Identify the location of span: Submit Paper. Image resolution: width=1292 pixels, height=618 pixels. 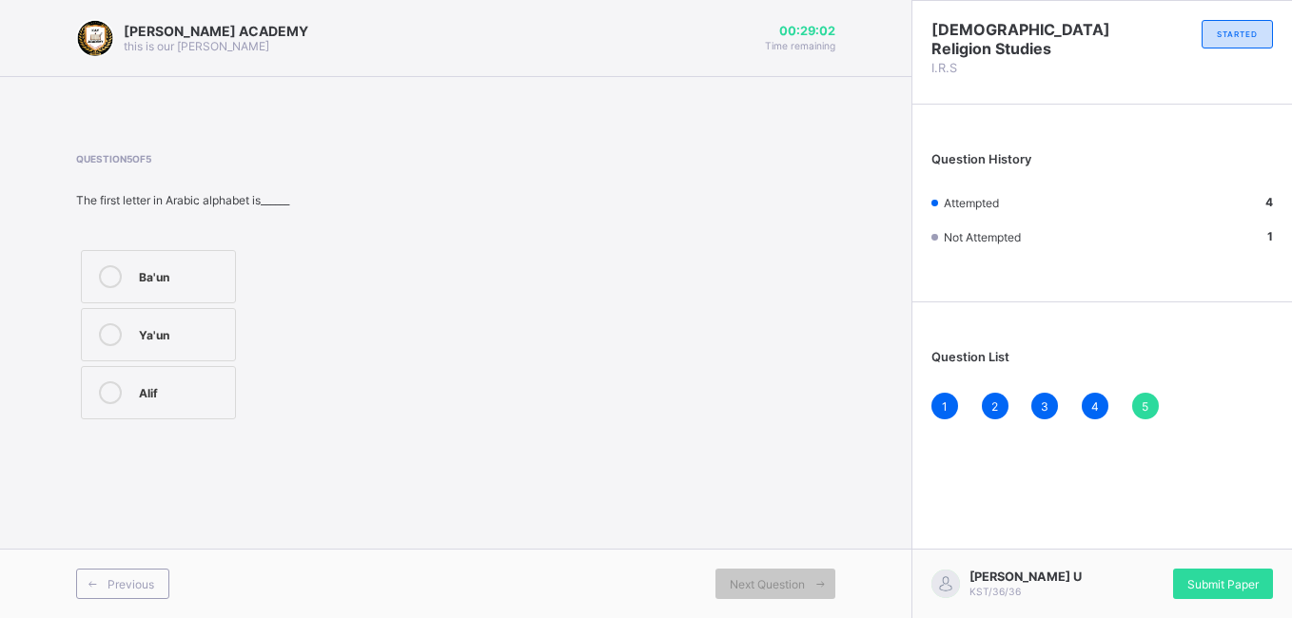
(1222, 584).